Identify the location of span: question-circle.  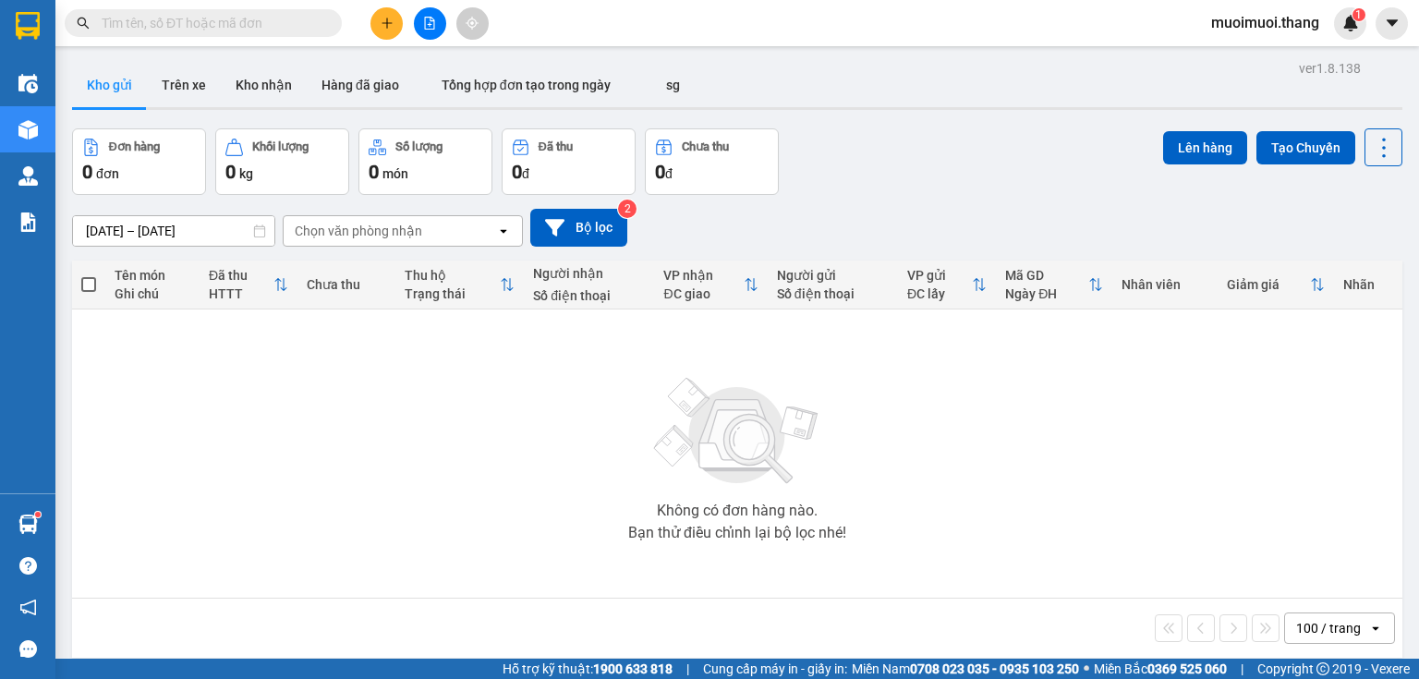
(28, 565).